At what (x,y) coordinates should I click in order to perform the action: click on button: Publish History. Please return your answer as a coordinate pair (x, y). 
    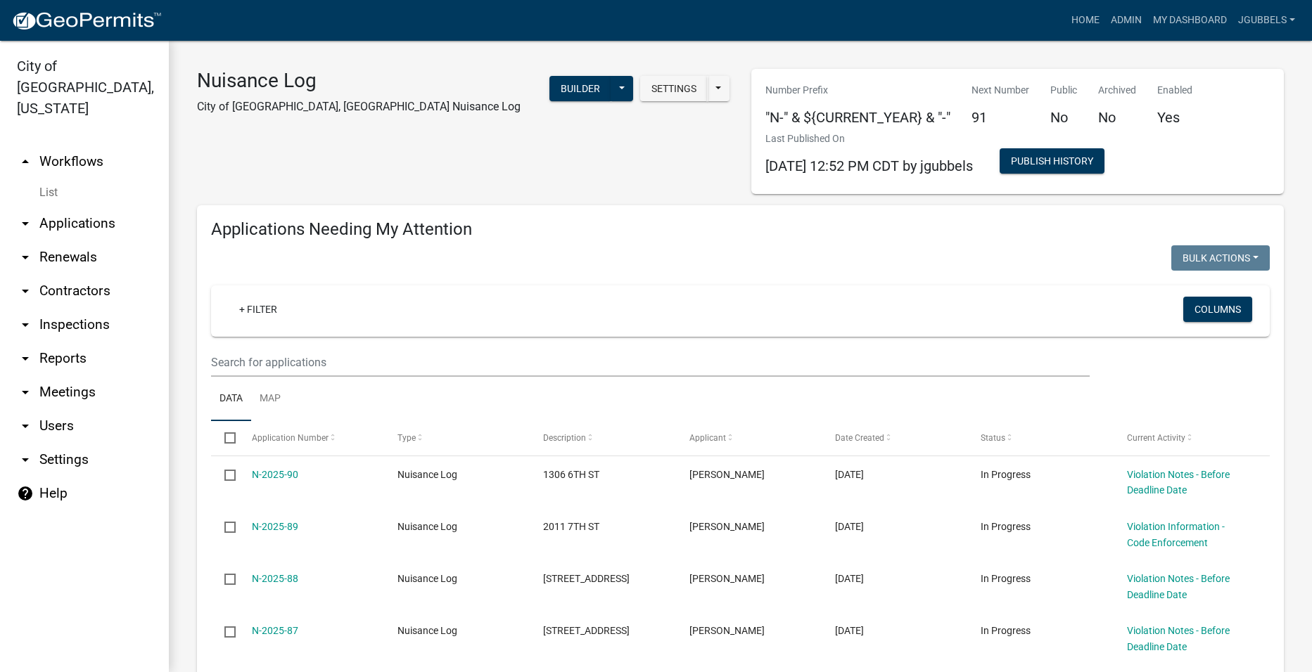
    Looking at the image, I should click on (1051, 161).